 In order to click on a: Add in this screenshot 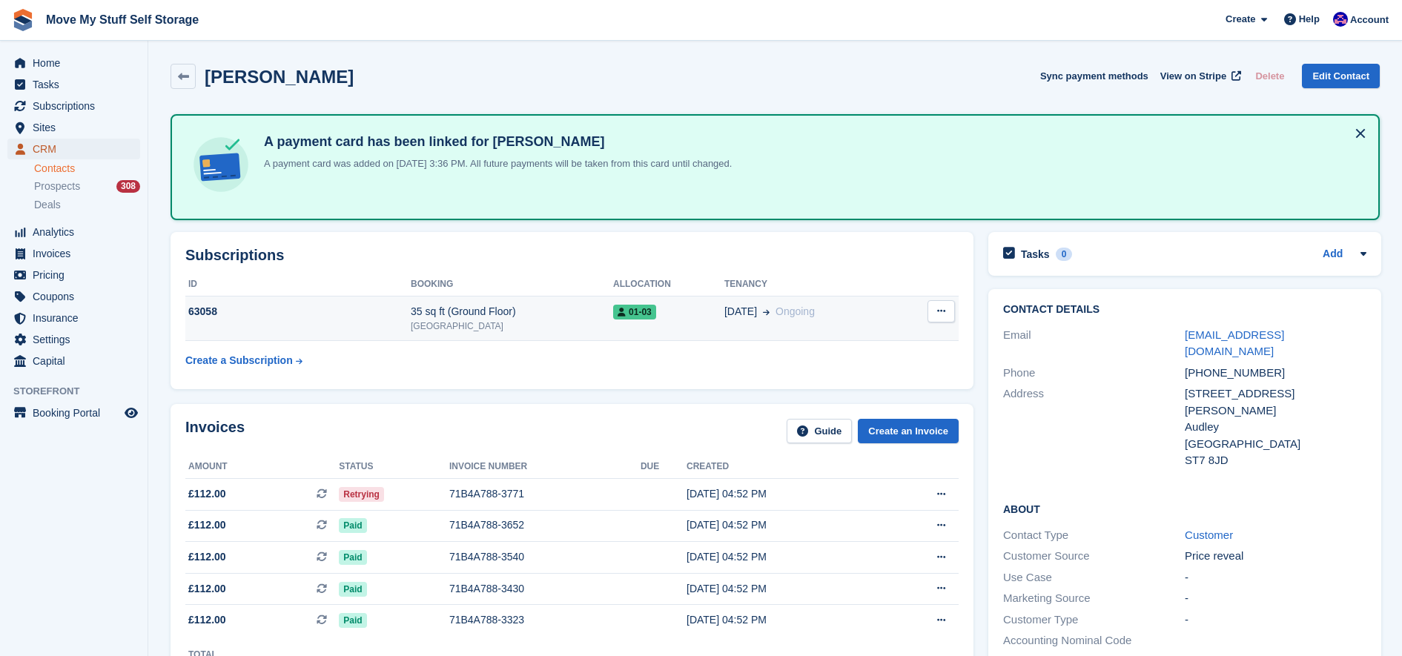, I will do `click(1332, 254)`.